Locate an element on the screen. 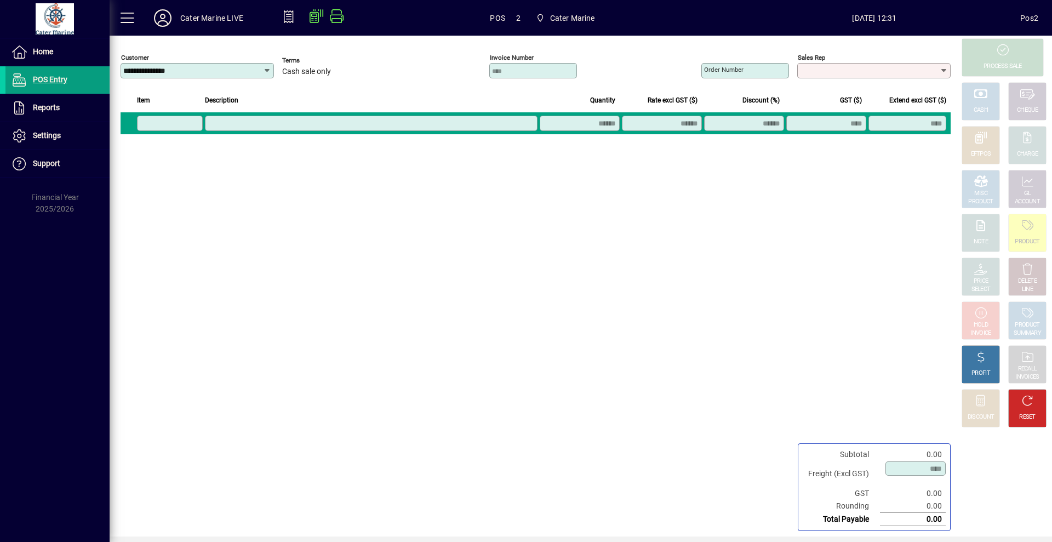 This screenshot has width=1052, height=542. mat-label: Order number is located at coordinates (723, 70).